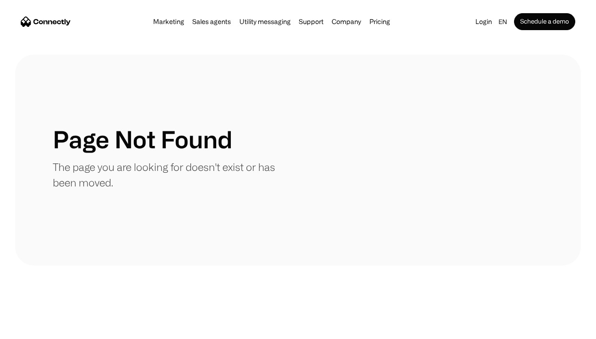 The height and width of the screenshot is (339, 596). I want to click on a: Login, so click(483, 22).